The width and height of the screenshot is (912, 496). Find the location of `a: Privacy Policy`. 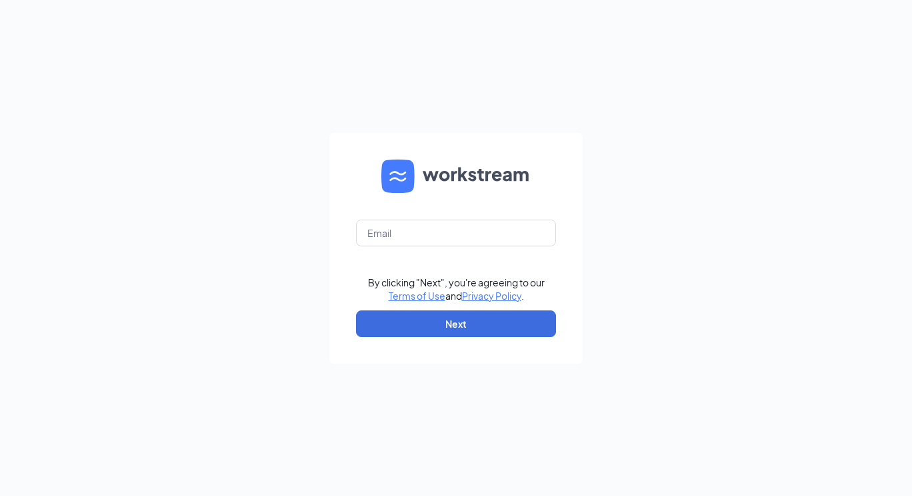

a: Privacy Policy is located at coordinates (492, 295).